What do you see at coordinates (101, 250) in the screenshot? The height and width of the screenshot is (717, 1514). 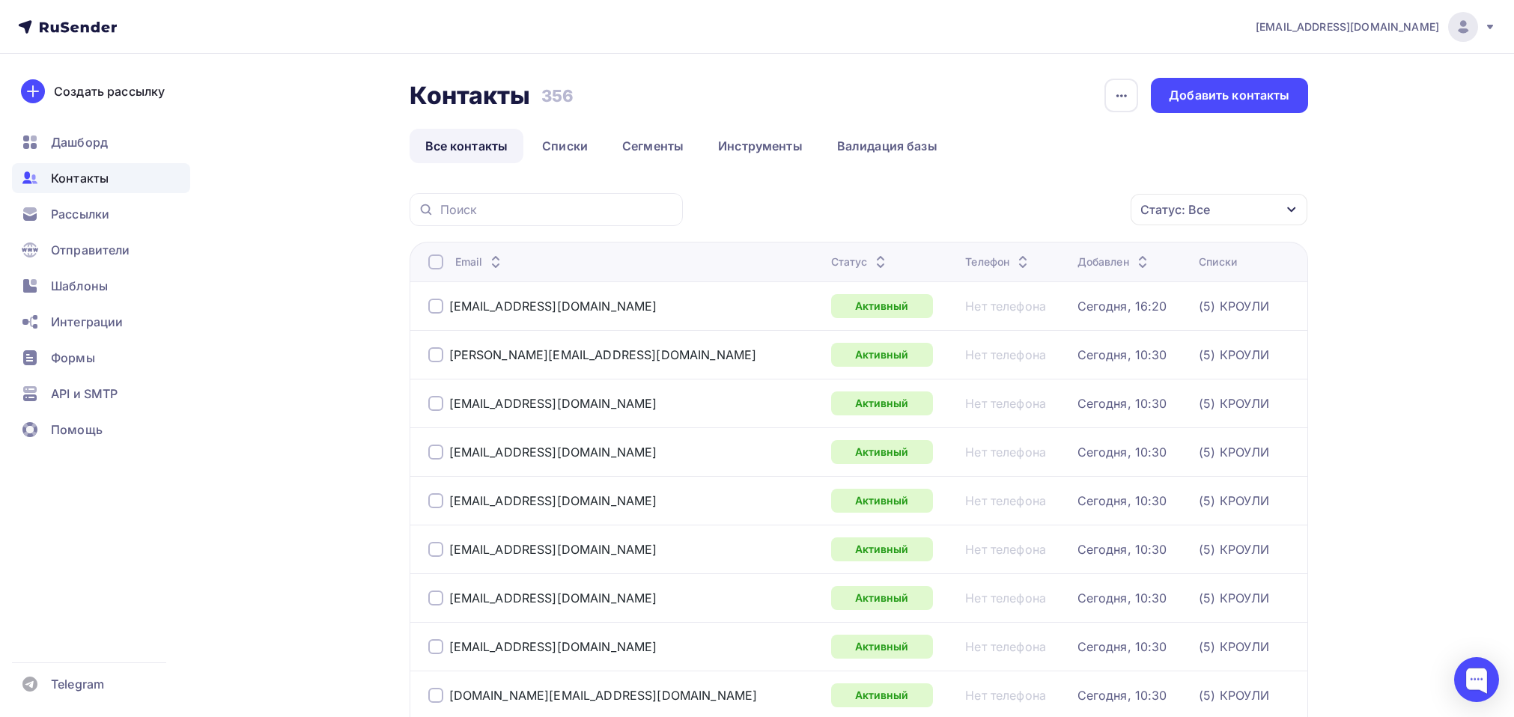 I see `a: Отправители` at bounding box center [101, 250].